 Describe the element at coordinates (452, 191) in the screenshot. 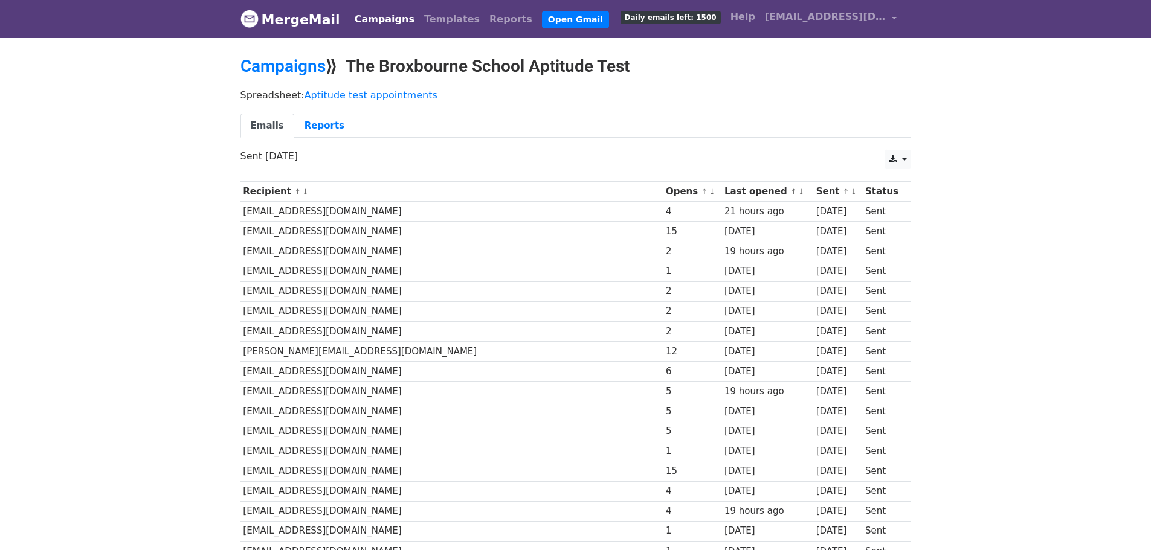

I see `th: Recipient` at that location.